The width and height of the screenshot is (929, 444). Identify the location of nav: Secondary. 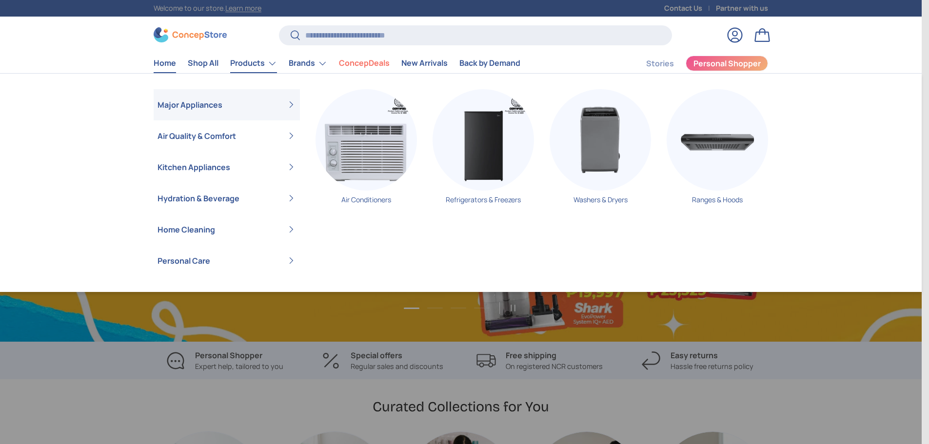
(696, 63).